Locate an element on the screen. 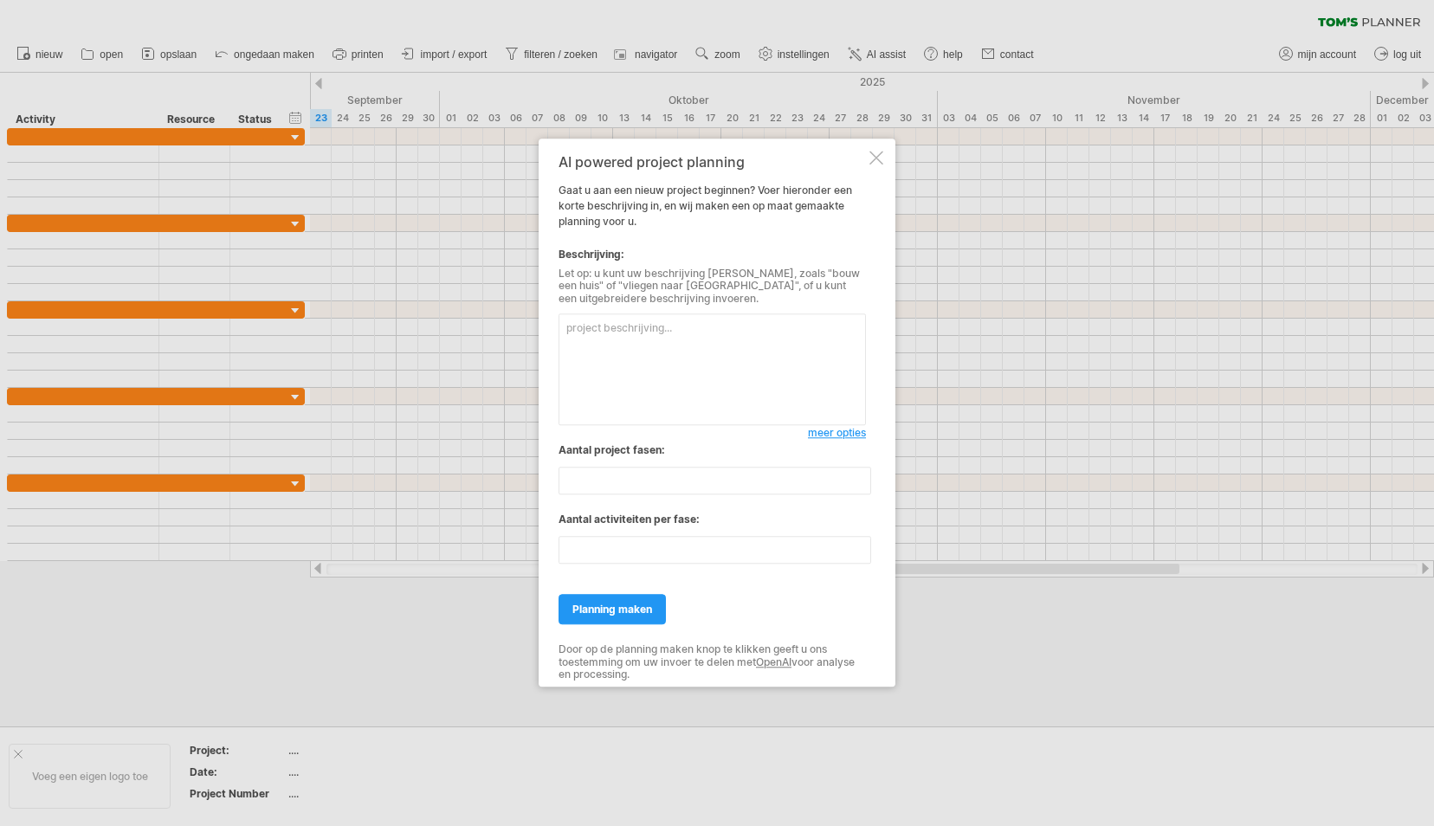 The height and width of the screenshot is (826, 1434). div: Aantal project fasen: is located at coordinates (712, 451).